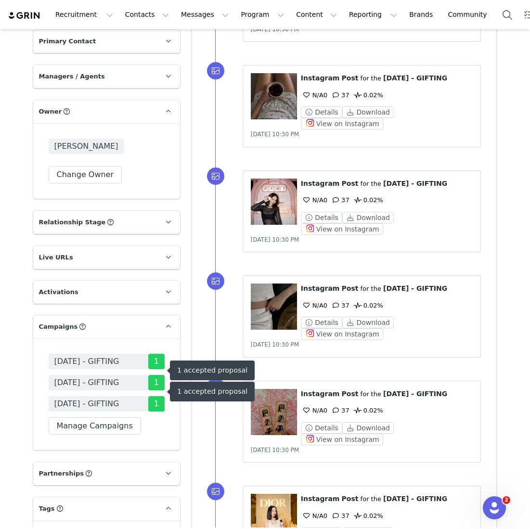 The height and width of the screenshot is (529, 530). I want to click on button: Change Owner, so click(85, 175).